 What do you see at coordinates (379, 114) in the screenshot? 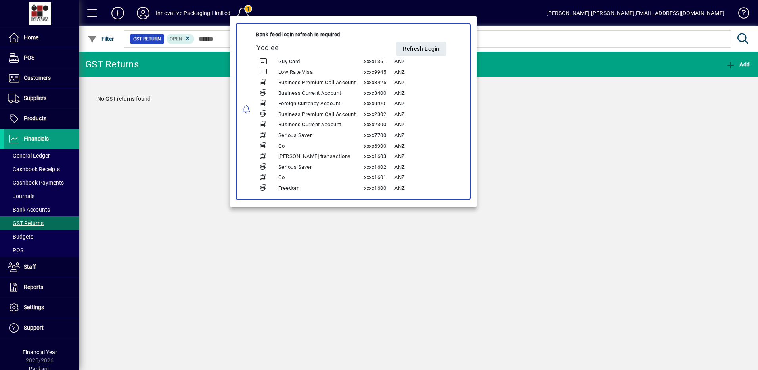
I see `td: xxxx2302` at bounding box center [379, 114].